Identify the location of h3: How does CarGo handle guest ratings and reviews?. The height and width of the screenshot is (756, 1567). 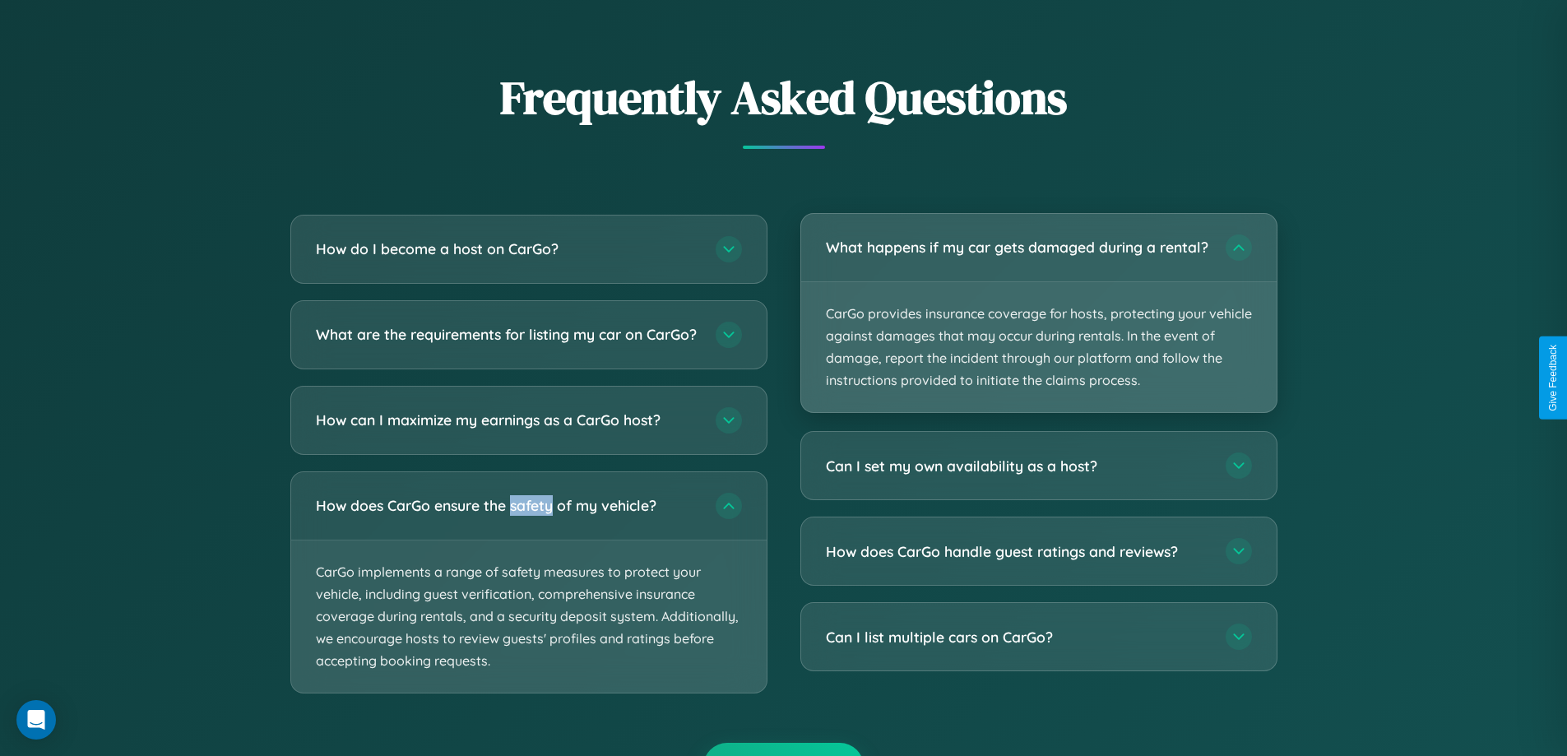
(1018, 551).